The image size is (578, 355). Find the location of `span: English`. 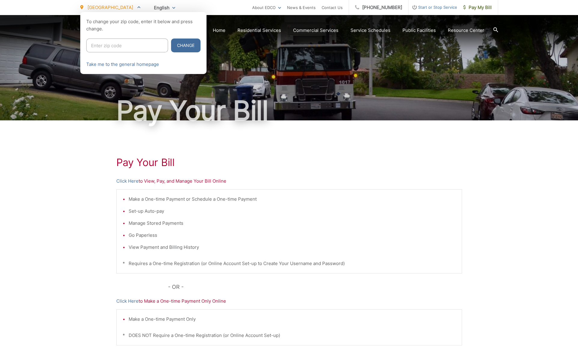

span: English is located at coordinates (164, 8).